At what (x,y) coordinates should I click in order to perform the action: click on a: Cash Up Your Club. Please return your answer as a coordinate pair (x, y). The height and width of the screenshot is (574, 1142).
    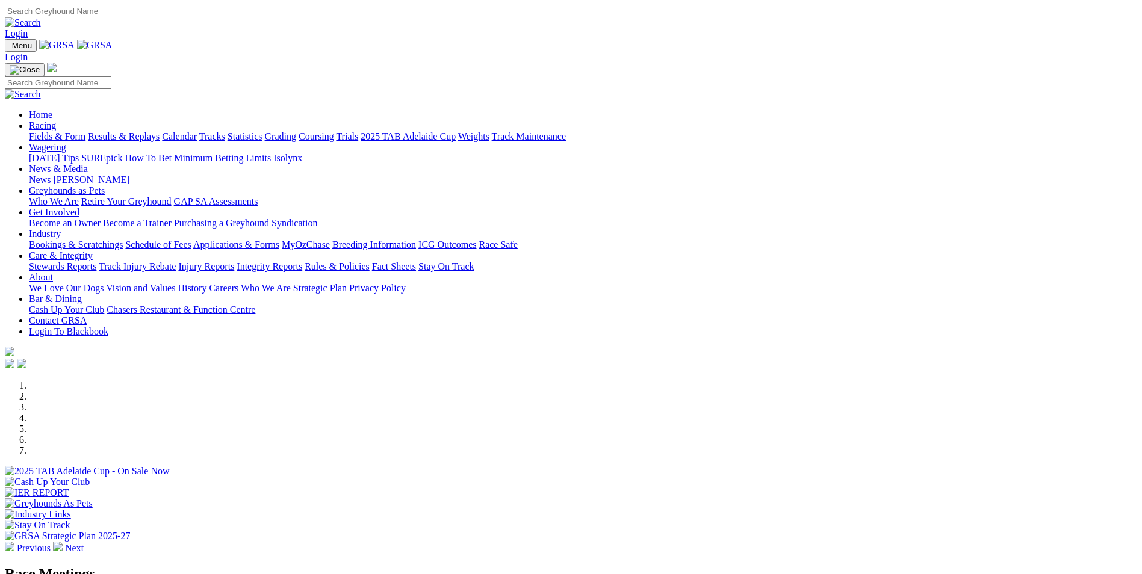
    Looking at the image, I should click on (66, 309).